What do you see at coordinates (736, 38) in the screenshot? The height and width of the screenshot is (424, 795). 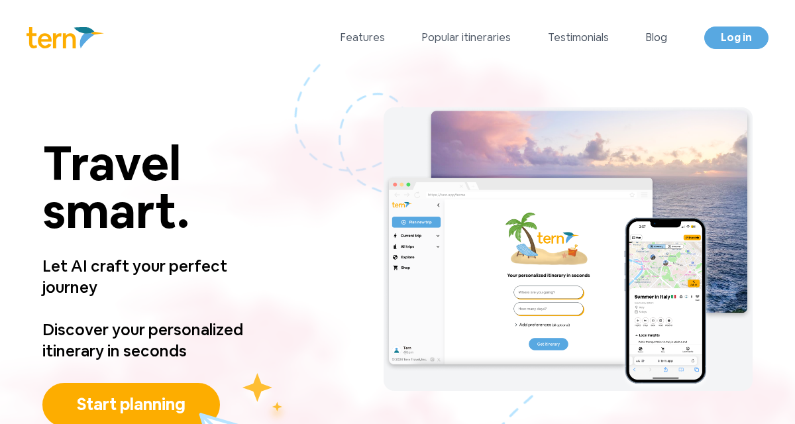 I see `a: Log in` at bounding box center [736, 38].